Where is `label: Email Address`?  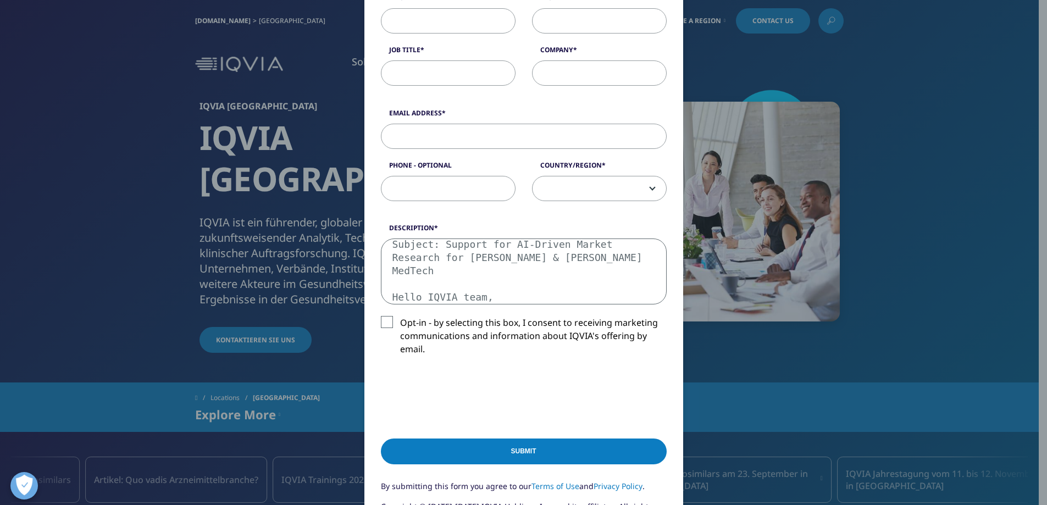
label: Email Address is located at coordinates (524, 116).